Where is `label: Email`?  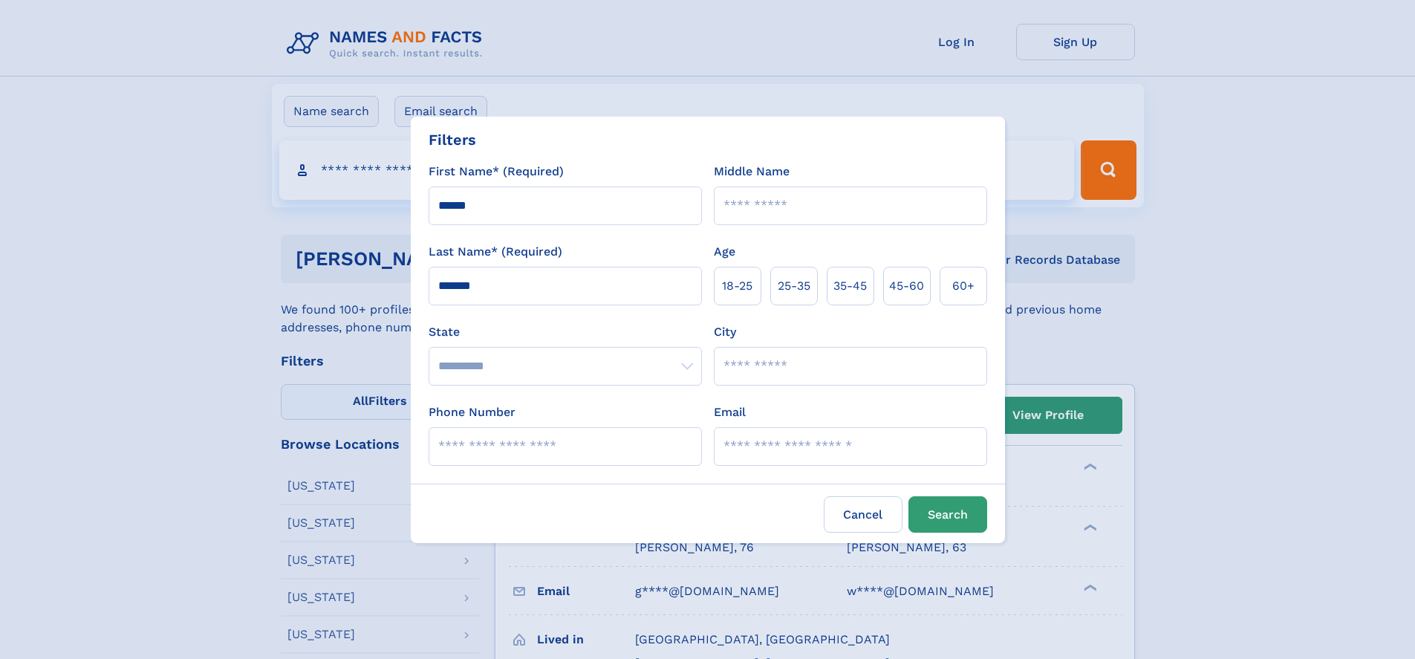
label: Email is located at coordinates (729, 412).